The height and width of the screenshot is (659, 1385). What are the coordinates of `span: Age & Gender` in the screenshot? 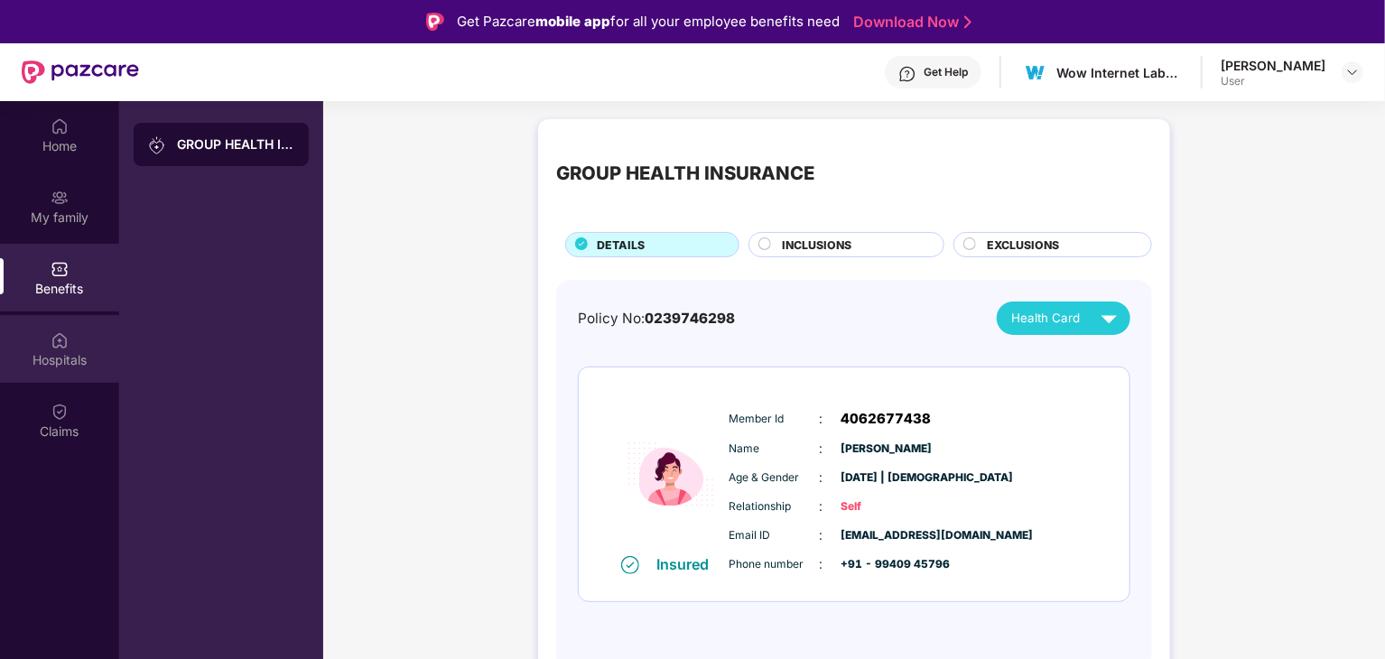 It's located at (775, 478).